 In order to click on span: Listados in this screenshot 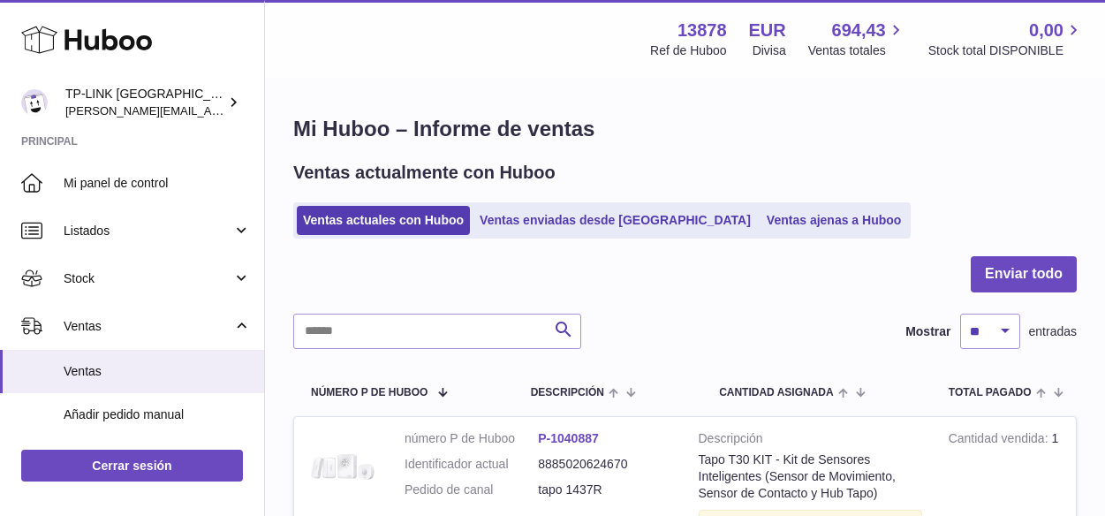, I will do `click(147, 230)`.